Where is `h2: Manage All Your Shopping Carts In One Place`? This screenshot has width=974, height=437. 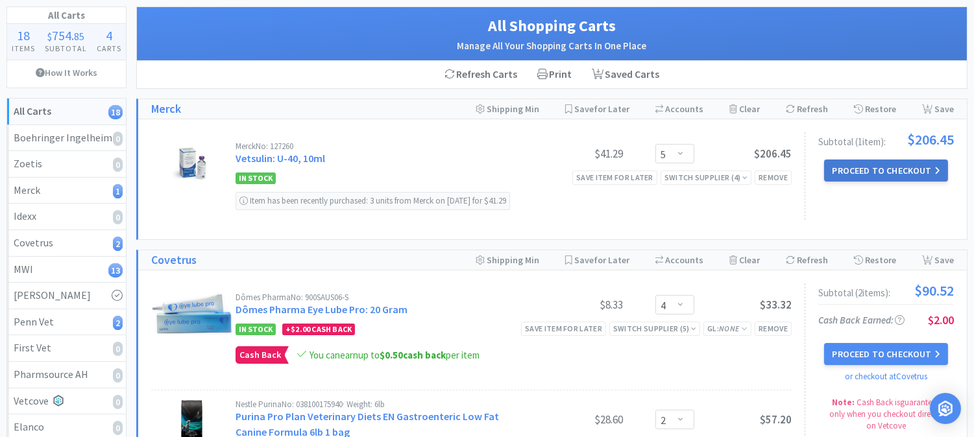 h2: Manage All Your Shopping Carts In One Place is located at coordinates (551, 46).